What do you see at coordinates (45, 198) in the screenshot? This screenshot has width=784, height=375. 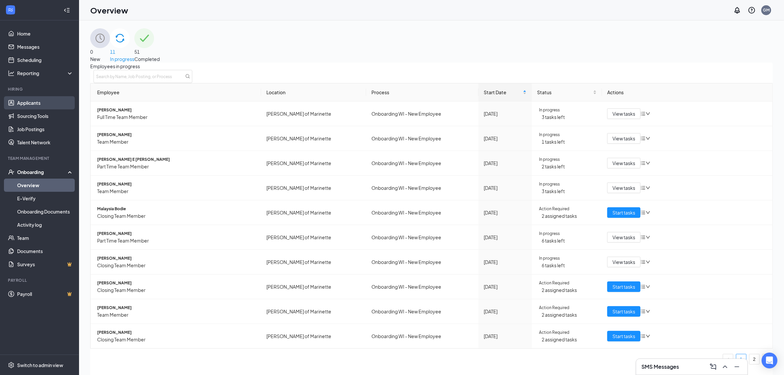 I see `a: E-Verify` at bounding box center [45, 198].